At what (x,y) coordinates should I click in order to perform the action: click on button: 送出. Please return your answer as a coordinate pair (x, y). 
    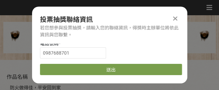
    Looking at the image, I should click on (111, 69).